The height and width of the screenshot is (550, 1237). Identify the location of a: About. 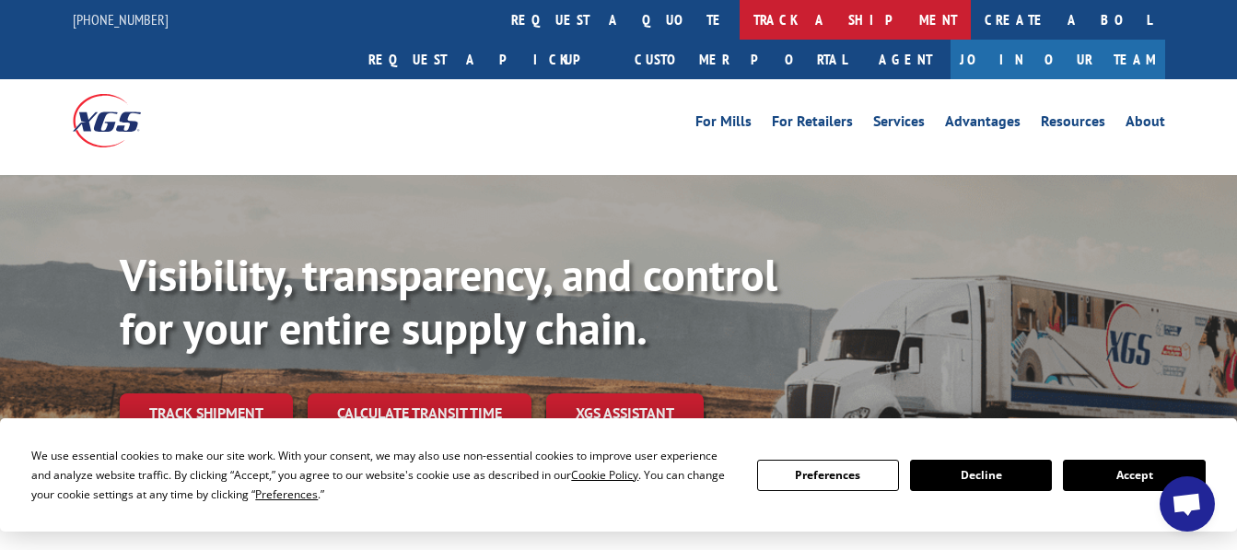
(1145, 124).